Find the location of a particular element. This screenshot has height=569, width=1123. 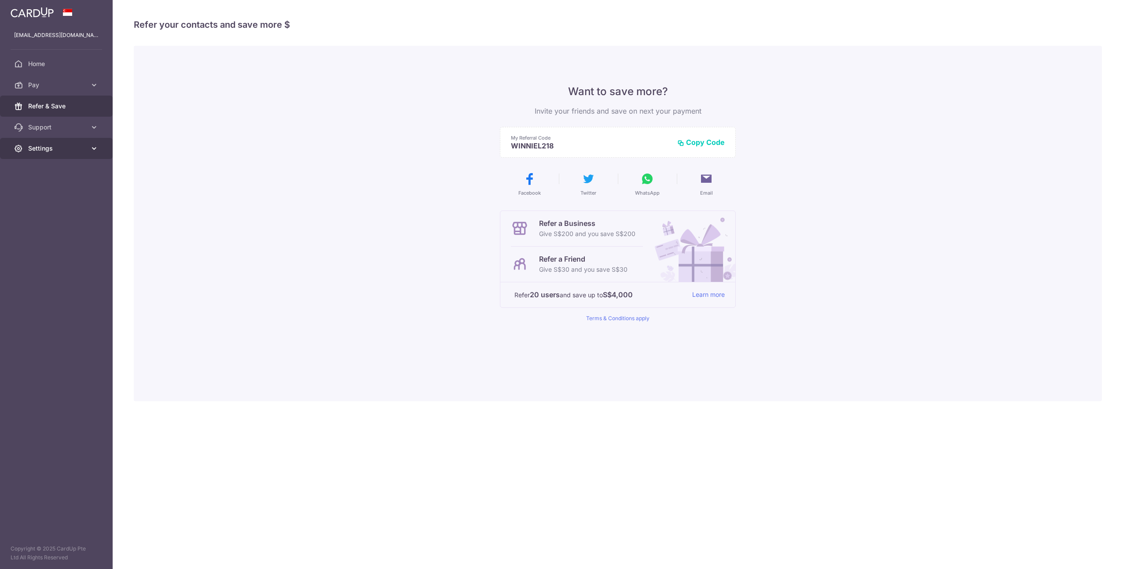

img: Refer is located at coordinates (691, 246).